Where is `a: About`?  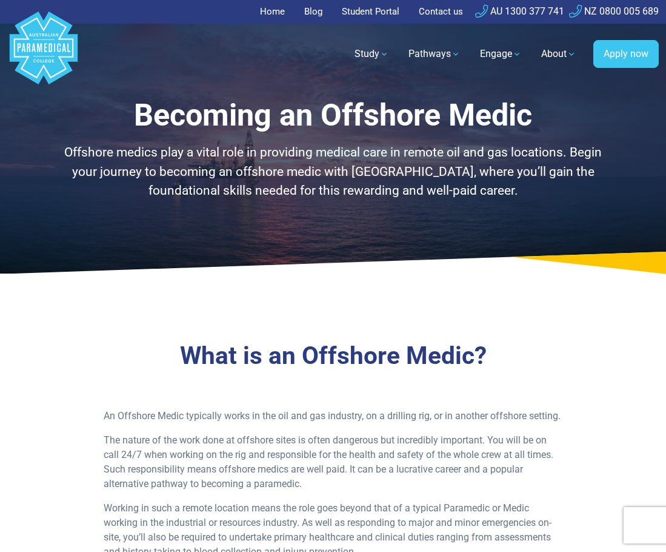 a: About is located at coordinates (559, 54).